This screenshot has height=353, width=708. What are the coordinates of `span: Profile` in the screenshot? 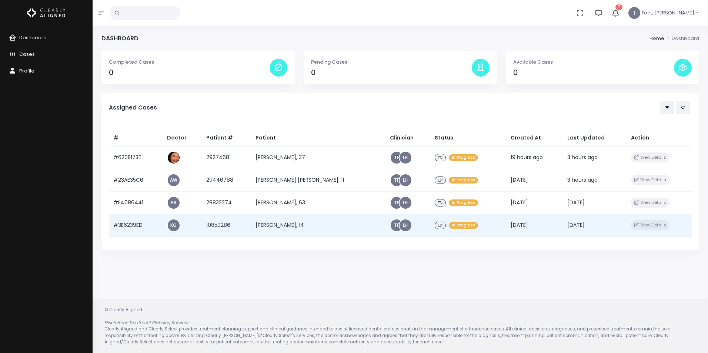 It's located at (27, 71).